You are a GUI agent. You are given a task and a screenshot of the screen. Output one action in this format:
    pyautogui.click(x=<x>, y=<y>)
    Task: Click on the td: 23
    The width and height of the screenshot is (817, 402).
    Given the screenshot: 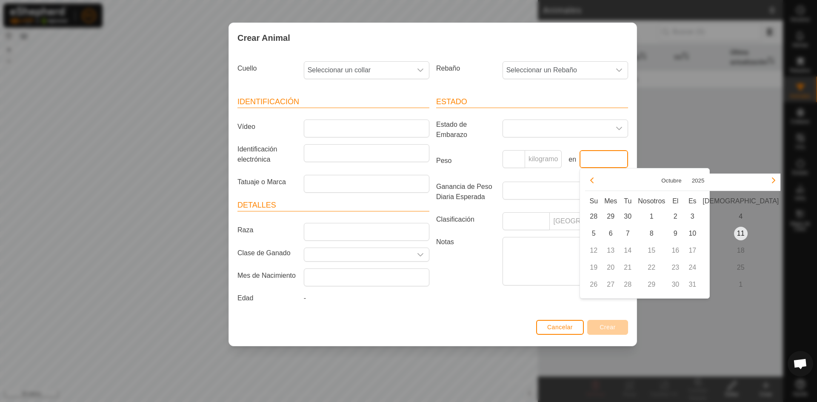 What is the action you would take?
    pyautogui.click(x=675, y=268)
    